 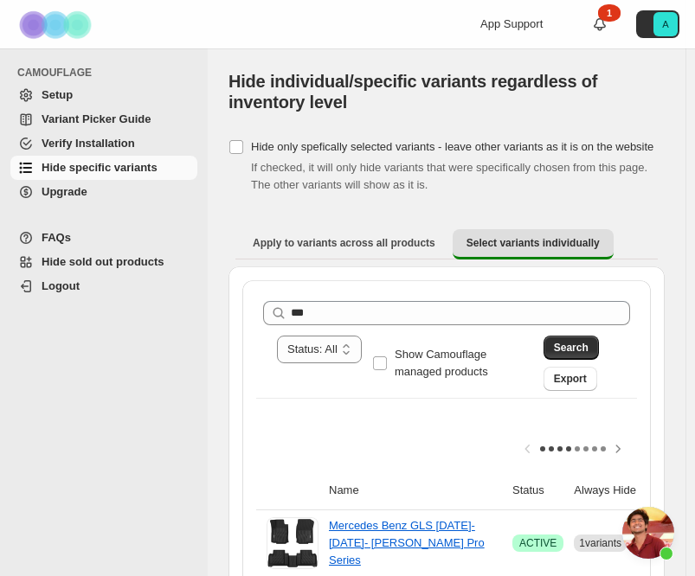 I want to click on span: Select variants individually, so click(x=533, y=243).